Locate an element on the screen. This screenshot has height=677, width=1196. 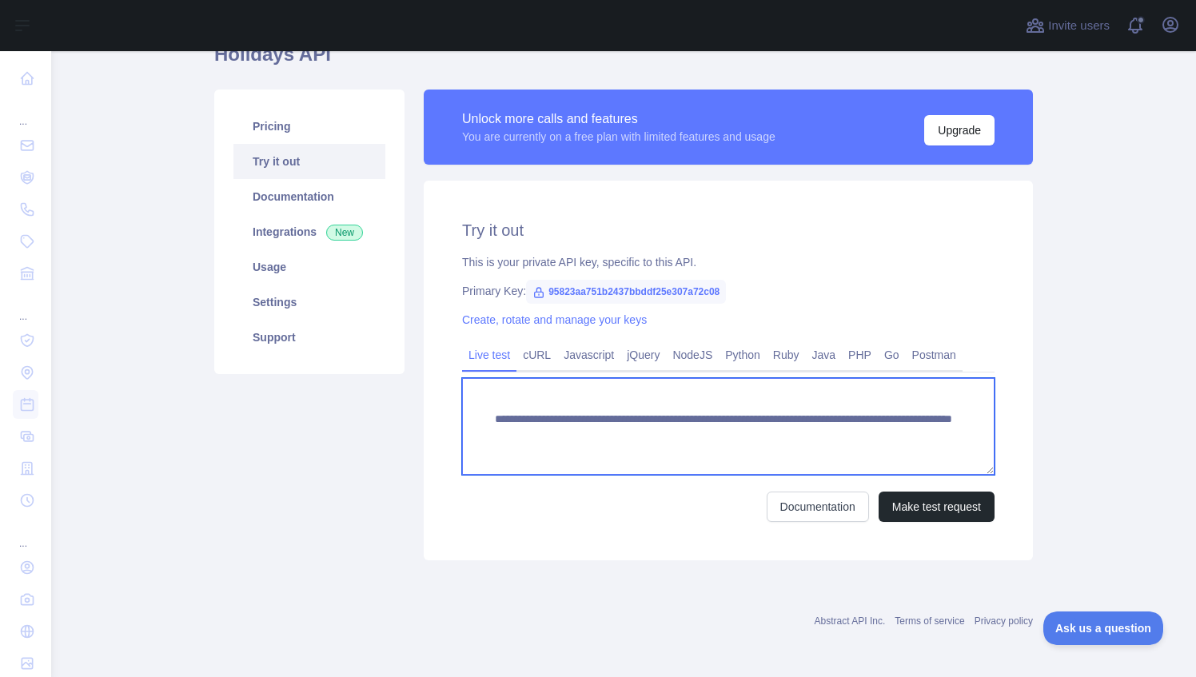
div: You are currently on a free plan with limited features and usage is located at coordinates (619, 137).